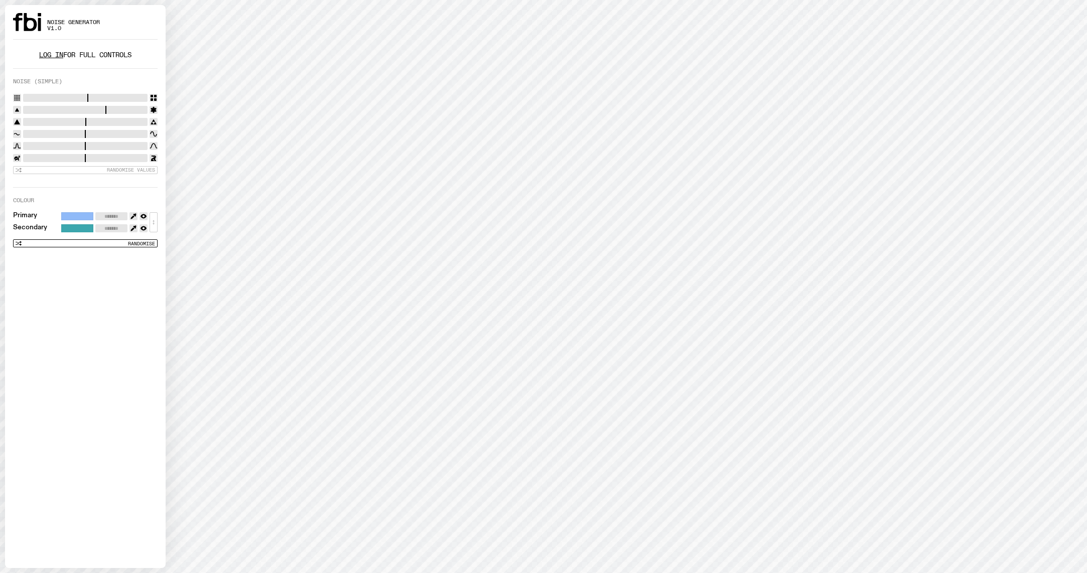 This screenshot has height=573, width=1087. I want to click on span: Noise Generator, so click(73, 22).